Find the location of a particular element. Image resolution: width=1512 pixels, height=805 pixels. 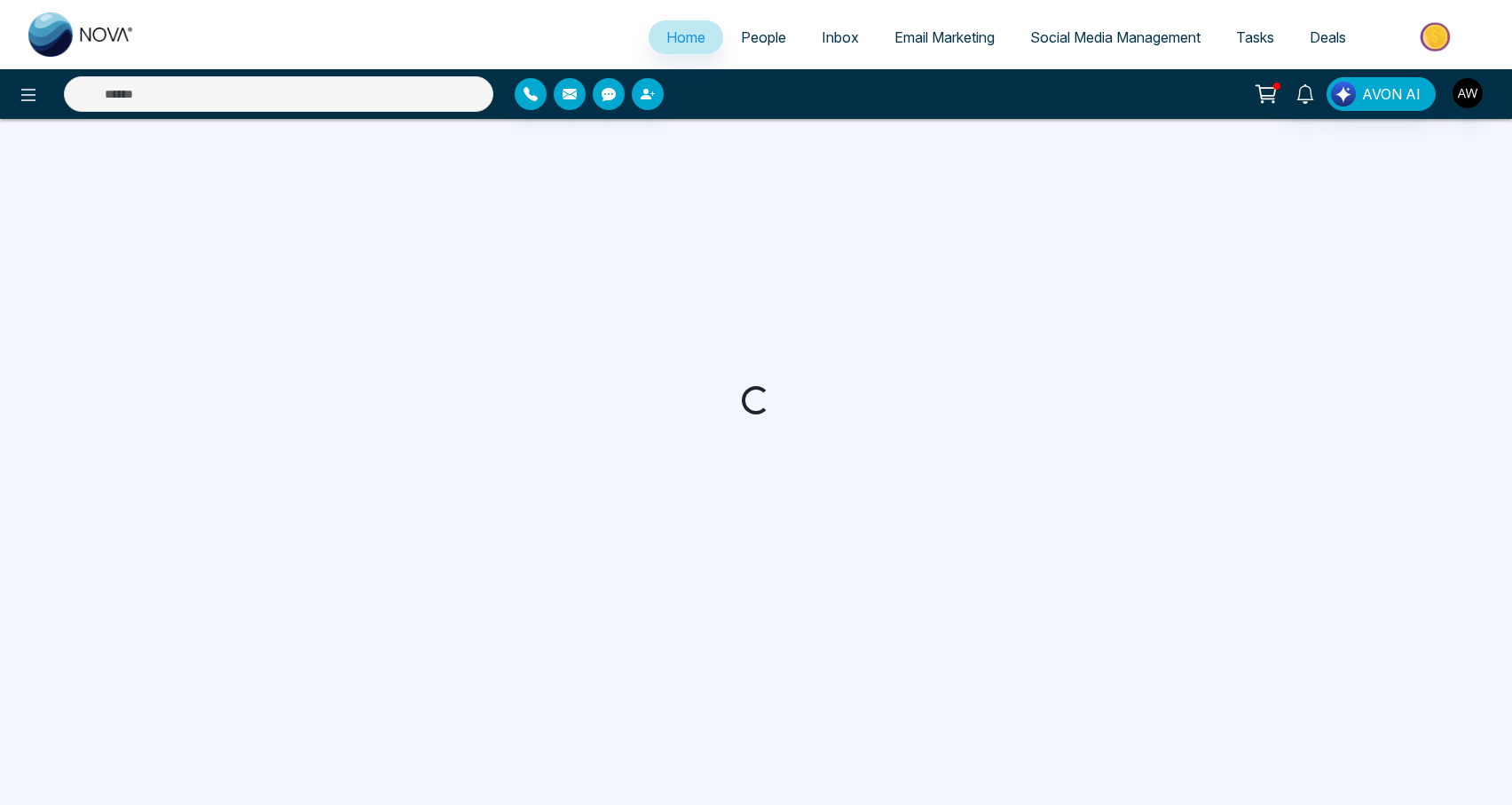

img: Nova CRM Logo is located at coordinates (81, 34).